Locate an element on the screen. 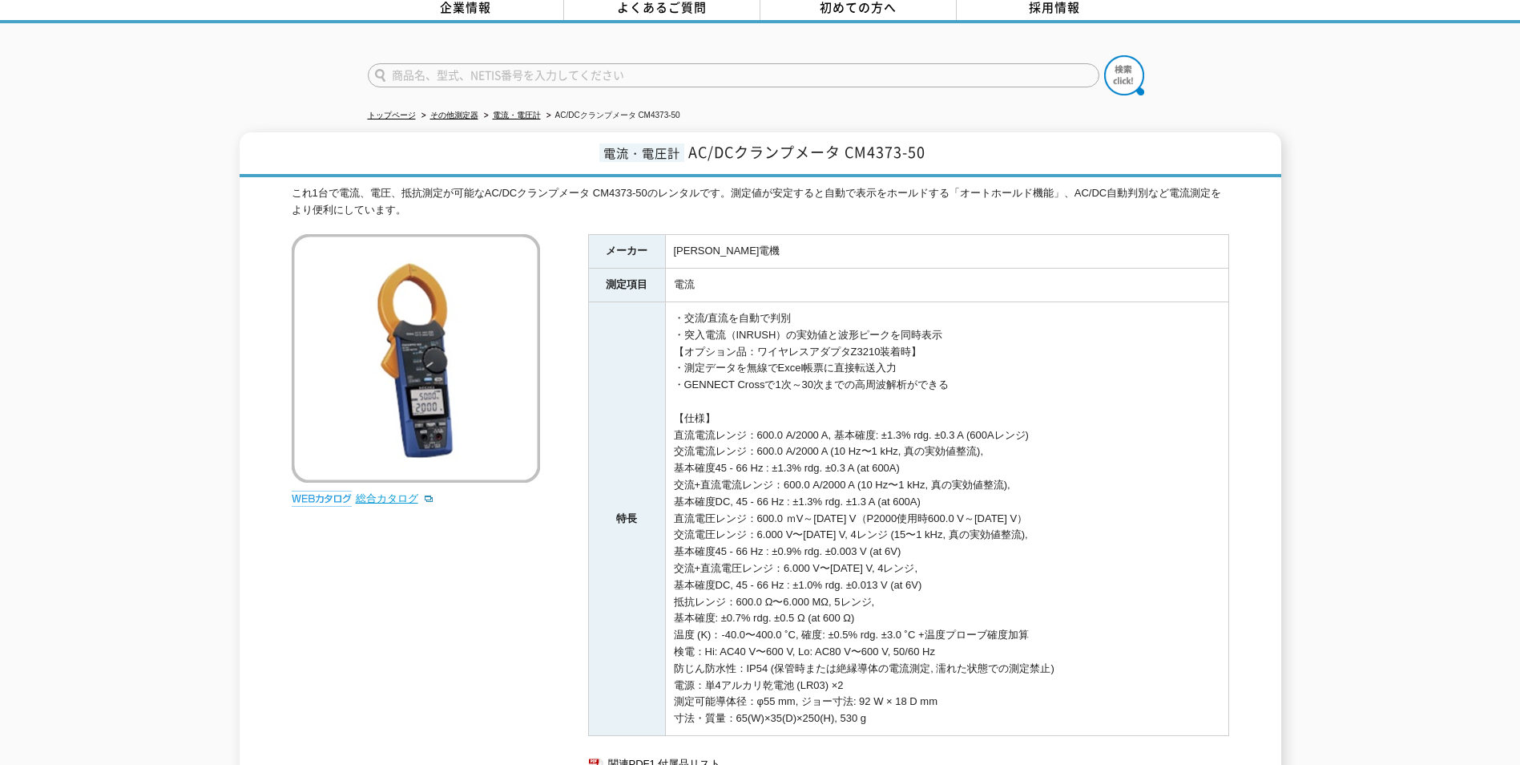 This screenshot has height=765, width=1520. img: AC/DCクランプメータ CM4373-50 is located at coordinates (416, 358).